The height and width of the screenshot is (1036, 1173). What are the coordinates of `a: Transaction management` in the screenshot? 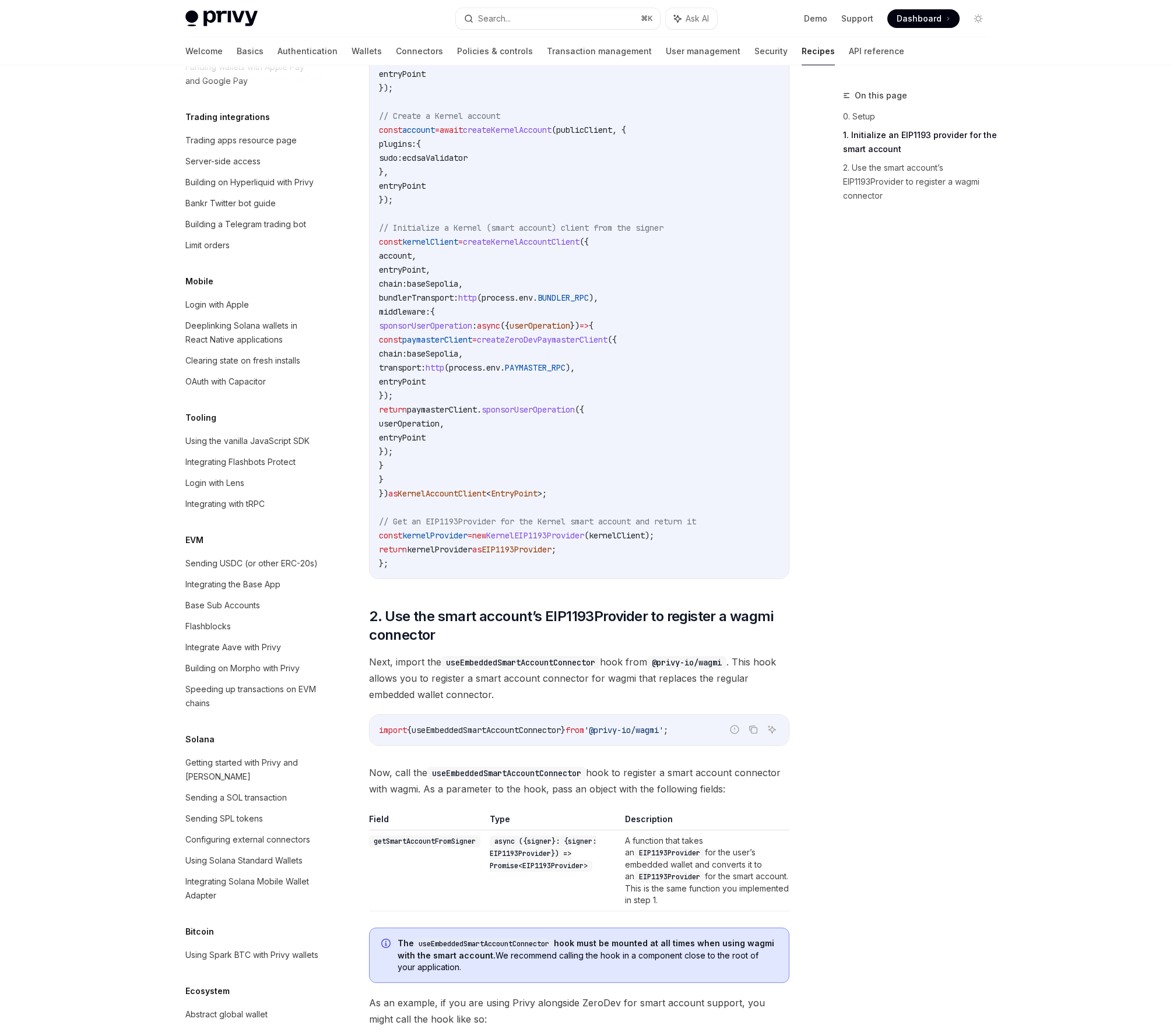 It's located at (599, 51).